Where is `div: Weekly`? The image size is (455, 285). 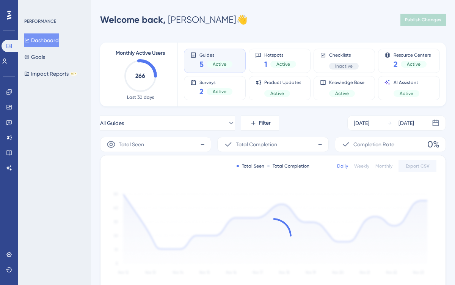 div: Weekly is located at coordinates (362, 166).